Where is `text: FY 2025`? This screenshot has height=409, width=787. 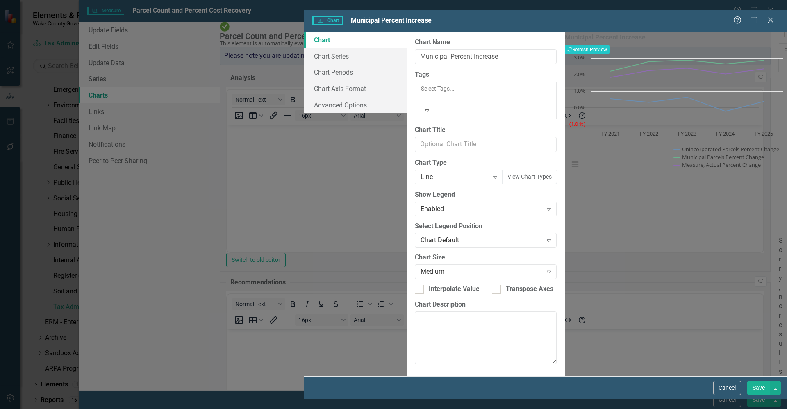
text: FY 2025 is located at coordinates (764, 134).